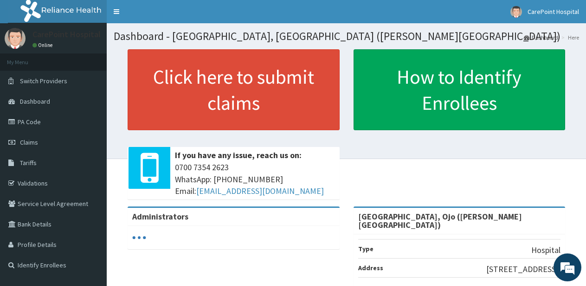 The image size is (586, 286). What do you see at coordinates (553, 12) in the screenshot?
I see `span: CarePoint Hospital` at bounding box center [553, 12].